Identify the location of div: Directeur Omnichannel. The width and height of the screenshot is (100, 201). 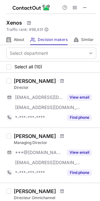
(55, 198).